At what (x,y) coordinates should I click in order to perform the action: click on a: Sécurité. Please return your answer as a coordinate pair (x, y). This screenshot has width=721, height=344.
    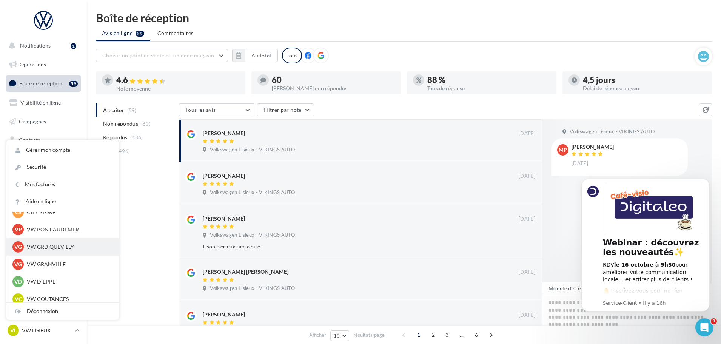
    Looking at the image, I should click on (63, 167).